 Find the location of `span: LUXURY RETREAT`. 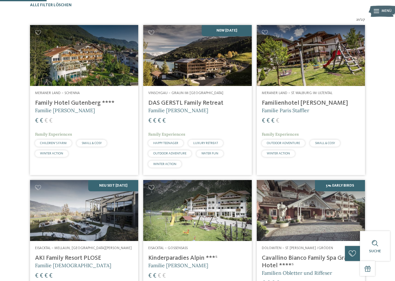

span: LUXURY RETREAT is located at coordinates (205, 143).